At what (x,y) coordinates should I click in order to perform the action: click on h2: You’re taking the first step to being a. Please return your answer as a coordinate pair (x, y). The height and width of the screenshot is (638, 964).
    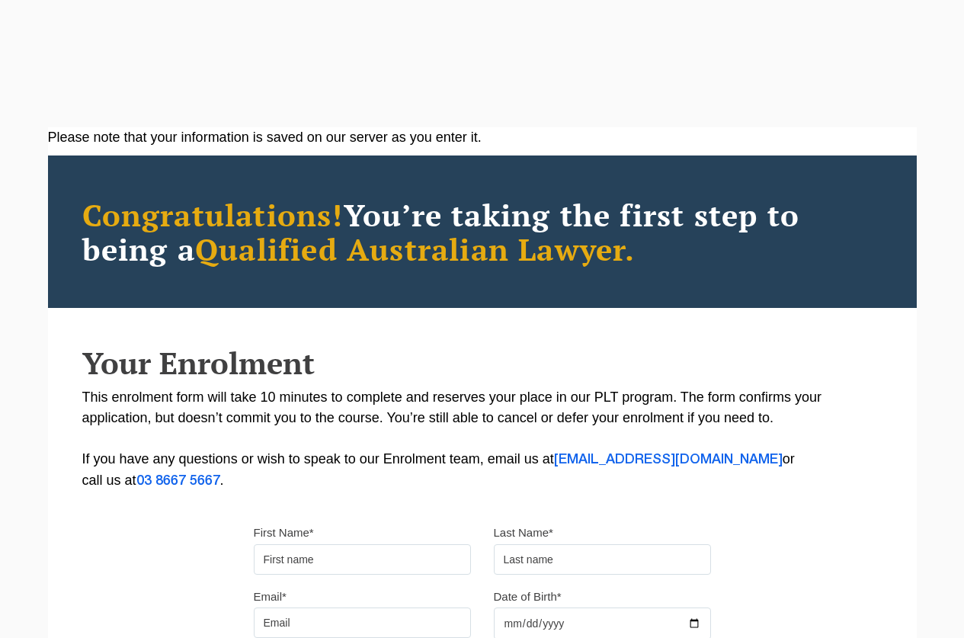
    Looking at the image, I should click on (482, 232).